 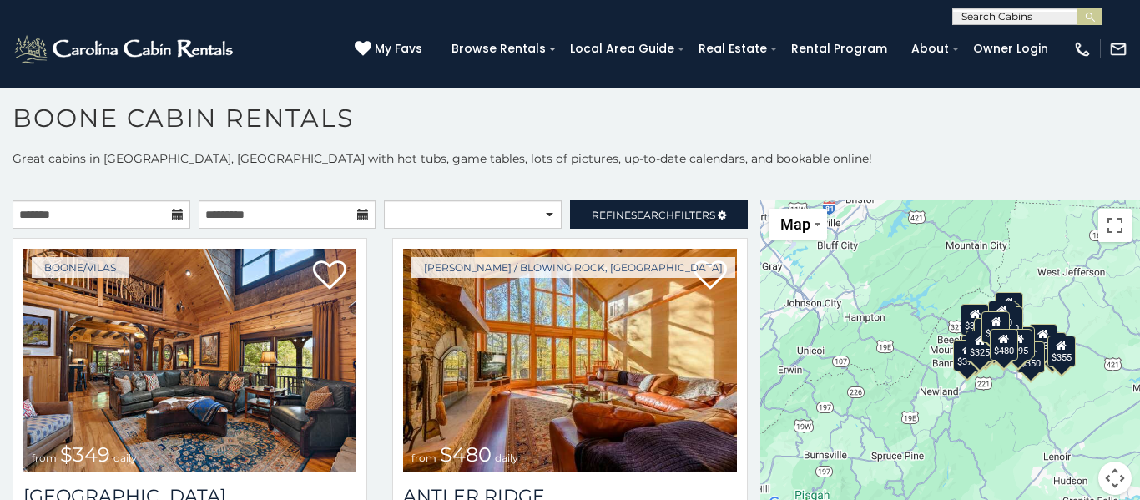 I want to click on div: $525, so click(x=1009, y=307).